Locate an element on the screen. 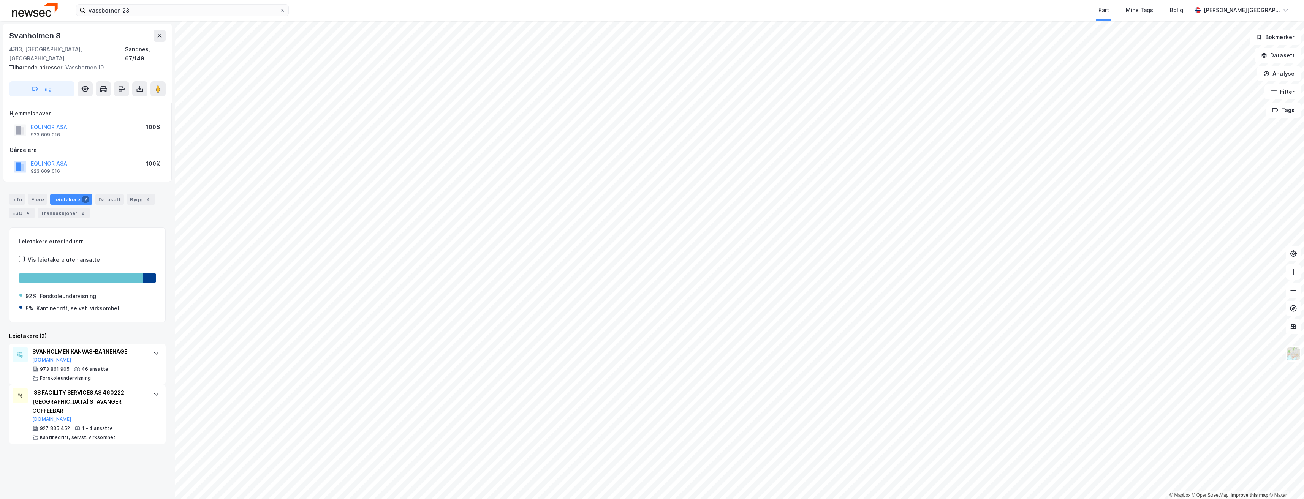 The image size is (1304, 499). button: Datasett is located at coordinates (1278, 55).